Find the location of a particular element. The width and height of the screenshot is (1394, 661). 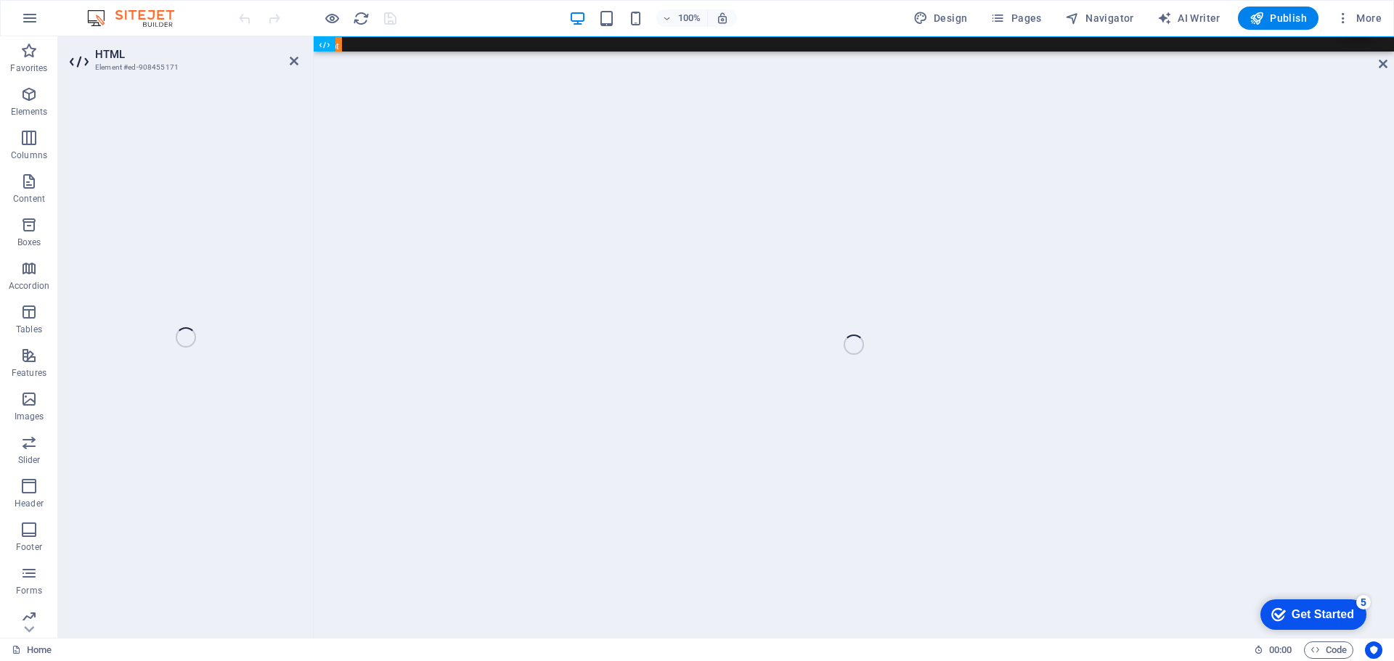

div: Get Started 5 items remaining, 0% complete is located at coordinates (65, 22).